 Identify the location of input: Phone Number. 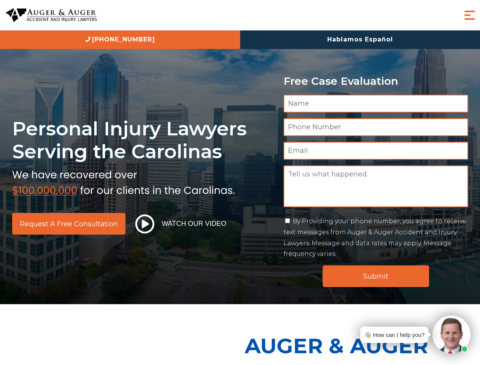
(376, 127).